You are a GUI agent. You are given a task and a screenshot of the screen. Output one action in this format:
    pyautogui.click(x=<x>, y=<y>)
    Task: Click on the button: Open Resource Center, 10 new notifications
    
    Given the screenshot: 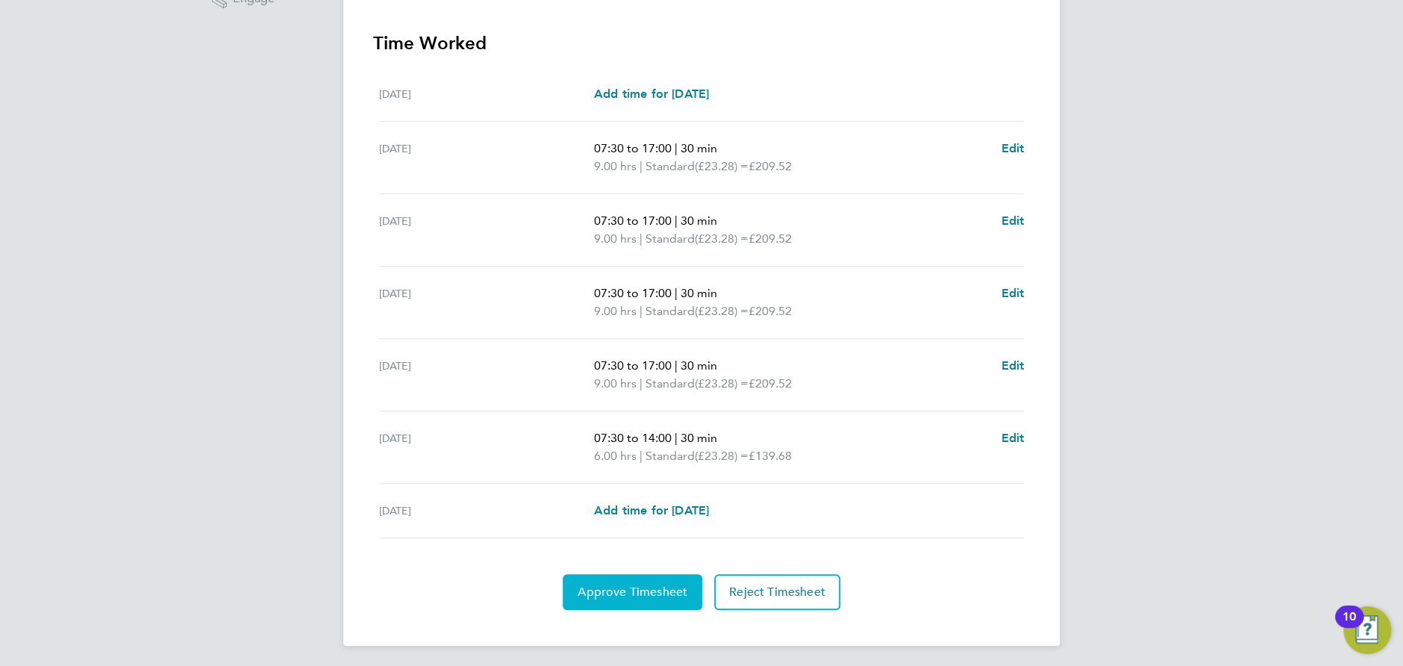 What is the action you would take?
    pyautogui.click(x=1367, y=630)
    